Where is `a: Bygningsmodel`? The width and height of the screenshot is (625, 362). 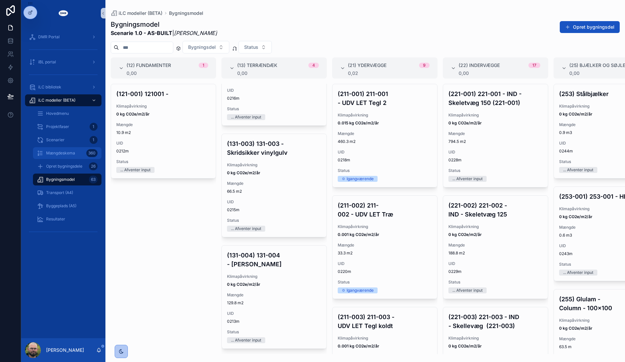
a: Bygningsmodel is located at coordinates (186, 13).